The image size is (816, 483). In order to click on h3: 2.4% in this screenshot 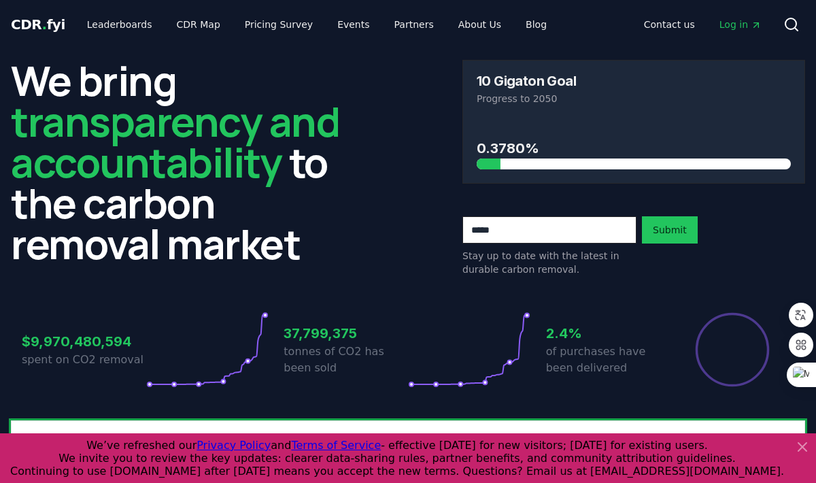, I will do `click(608, 333)`.